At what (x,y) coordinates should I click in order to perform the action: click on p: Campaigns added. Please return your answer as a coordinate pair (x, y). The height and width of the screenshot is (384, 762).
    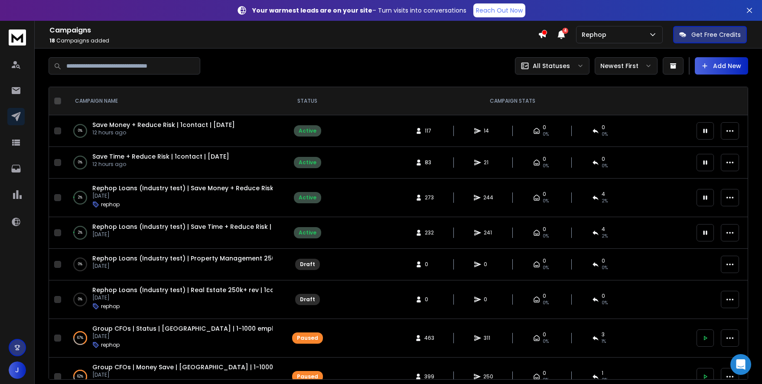
    Looking at the image, I should click on (294, 41).